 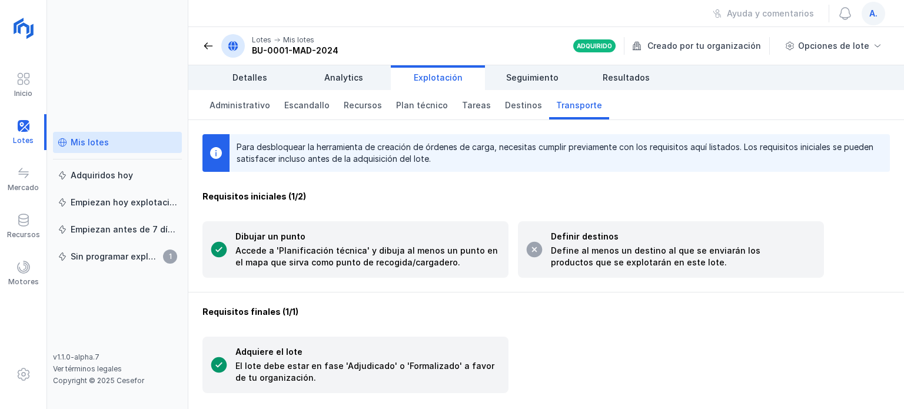 What do you see at coordinates (24, 28) in the screenshot?
I see `img: logoRight.svg` at bounding box center [24, 28].